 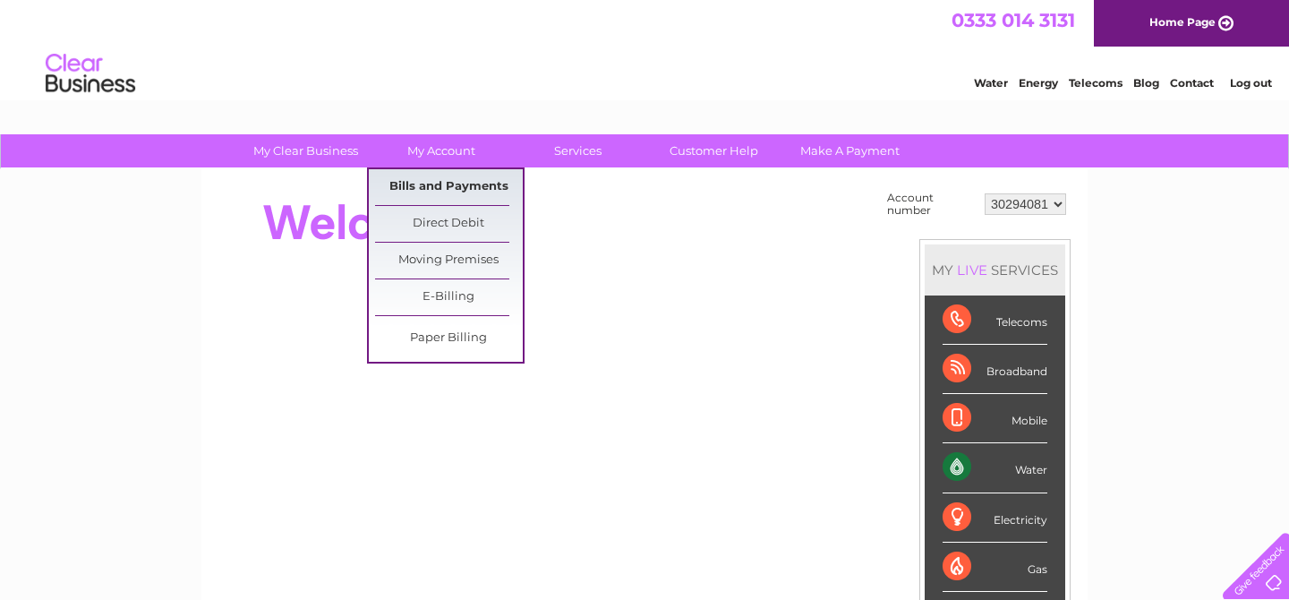 What do you see at coordinates (995, 269) in the screenshot?
I see `div: MY SERVICES` at bounding box center [995, 269].